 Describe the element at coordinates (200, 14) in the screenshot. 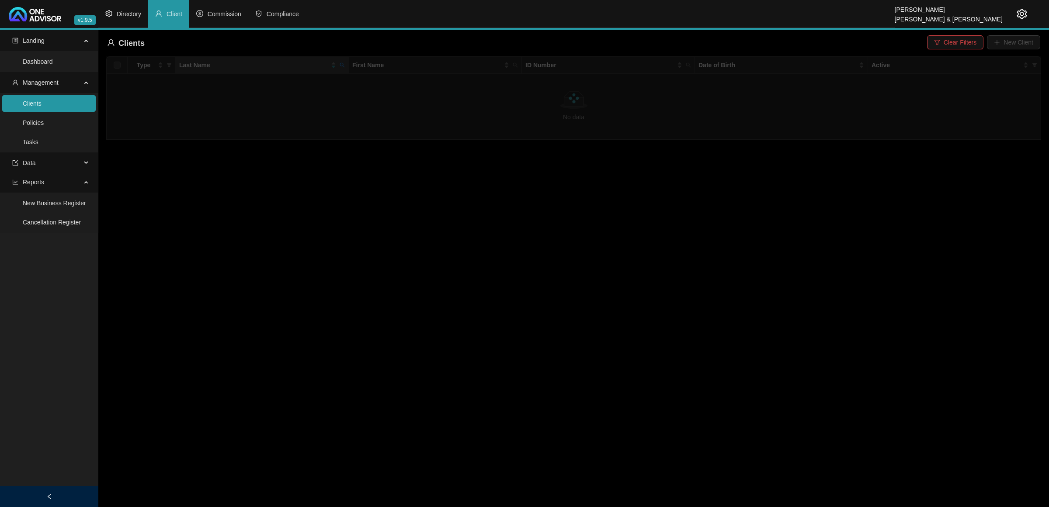

I see `span: dollar` at that location.